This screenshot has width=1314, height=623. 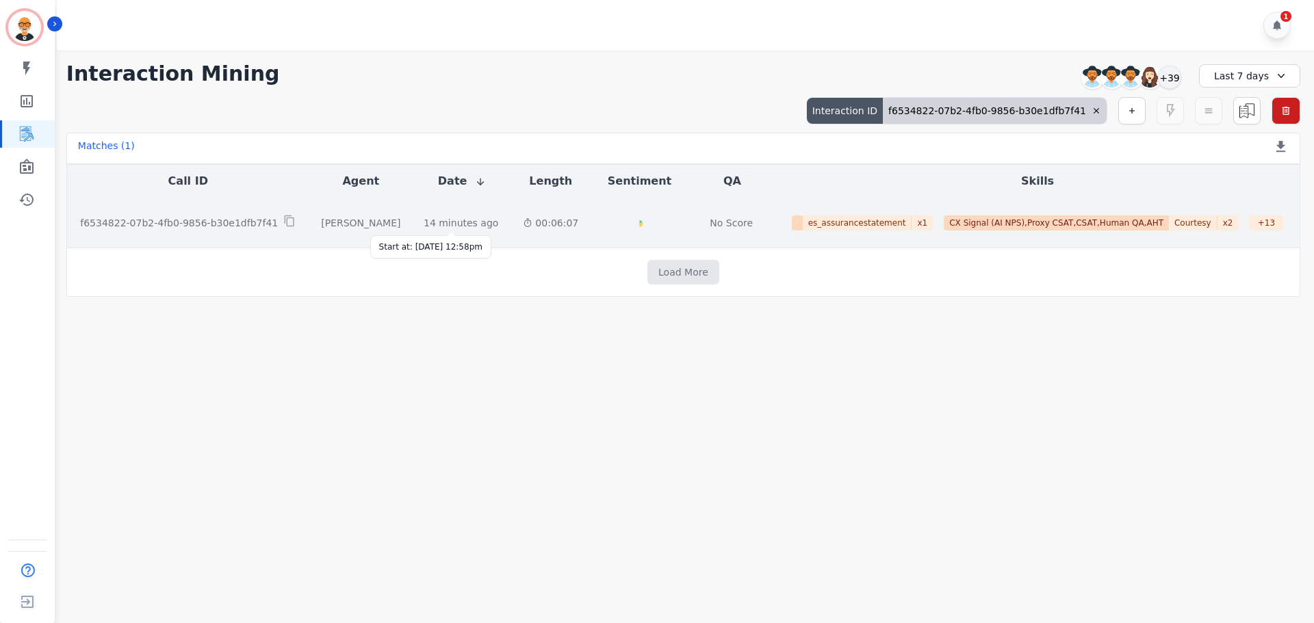 I want to click on h1: Interaction Mining, so click(x=173, y=74).